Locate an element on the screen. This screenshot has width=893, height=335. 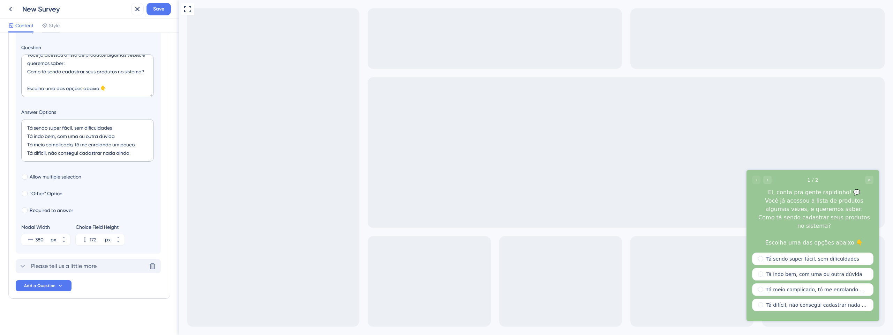
div: Go to Question 2 is located at coordinates (21, 10).